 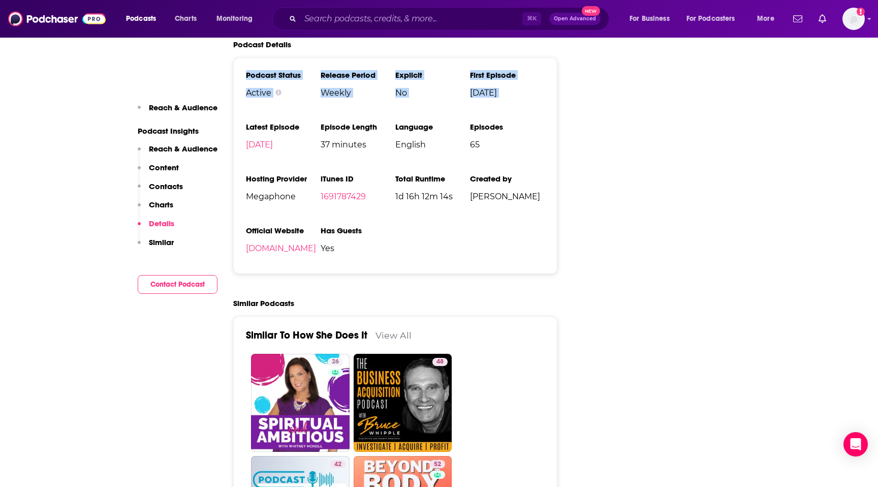 What do you see at coordinates (156, 209) in the screenshot?
I see `button: Charts` at bounding box center [156, 209].